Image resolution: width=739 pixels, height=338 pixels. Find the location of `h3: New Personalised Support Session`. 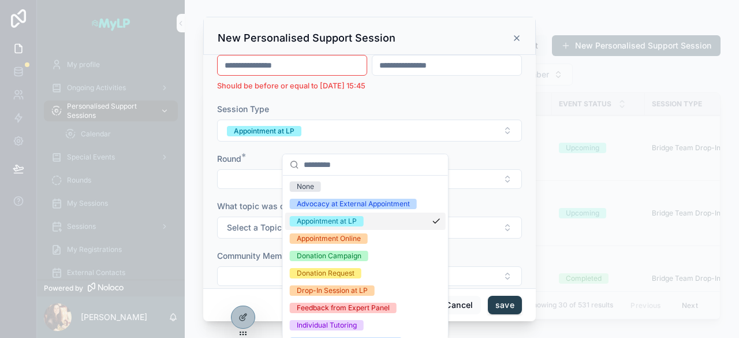

h3: New Personalised Support Session is located at coordinates (307, 38).